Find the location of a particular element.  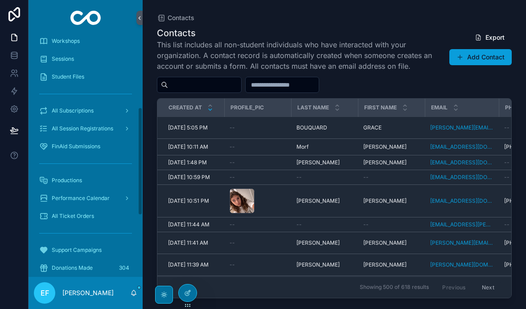

h1: Contacts is located at coordinates (301, 33).